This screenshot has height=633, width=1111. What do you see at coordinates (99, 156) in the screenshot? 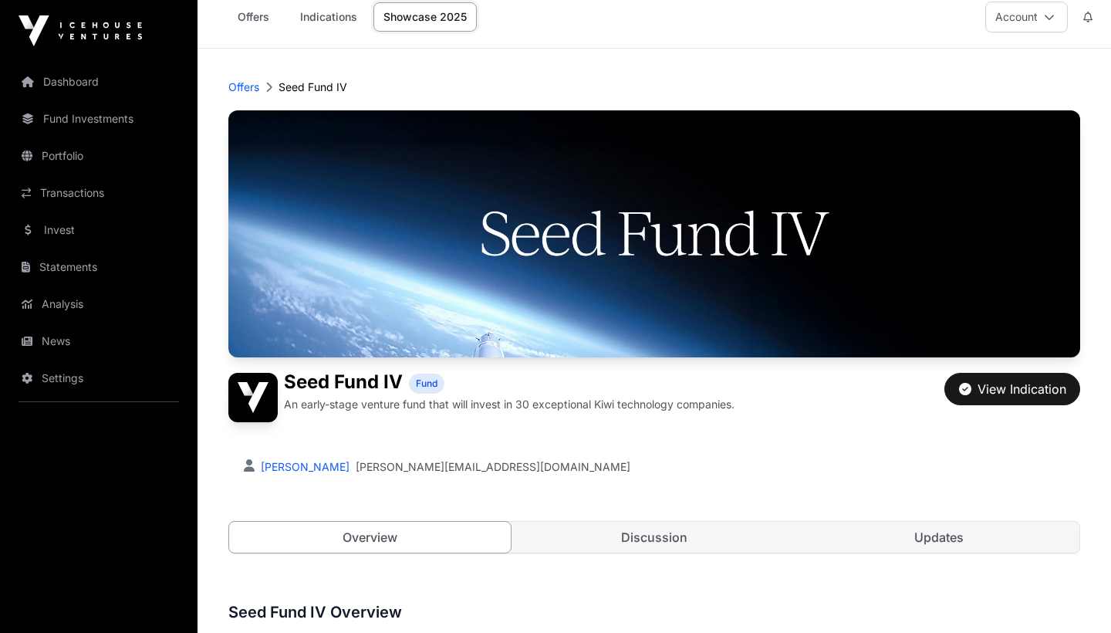
I see `a: Portfolio` at bounding box center [99, 156].